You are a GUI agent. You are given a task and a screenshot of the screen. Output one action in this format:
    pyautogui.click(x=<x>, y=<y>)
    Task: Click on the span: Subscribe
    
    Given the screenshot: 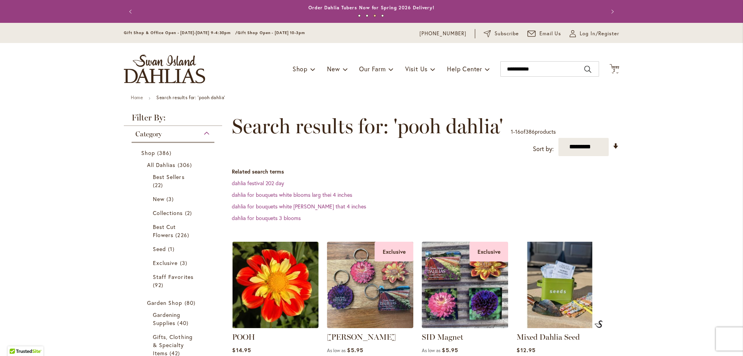 What is the action you would take?
    pyautogui.click(x=506, y=34)
    